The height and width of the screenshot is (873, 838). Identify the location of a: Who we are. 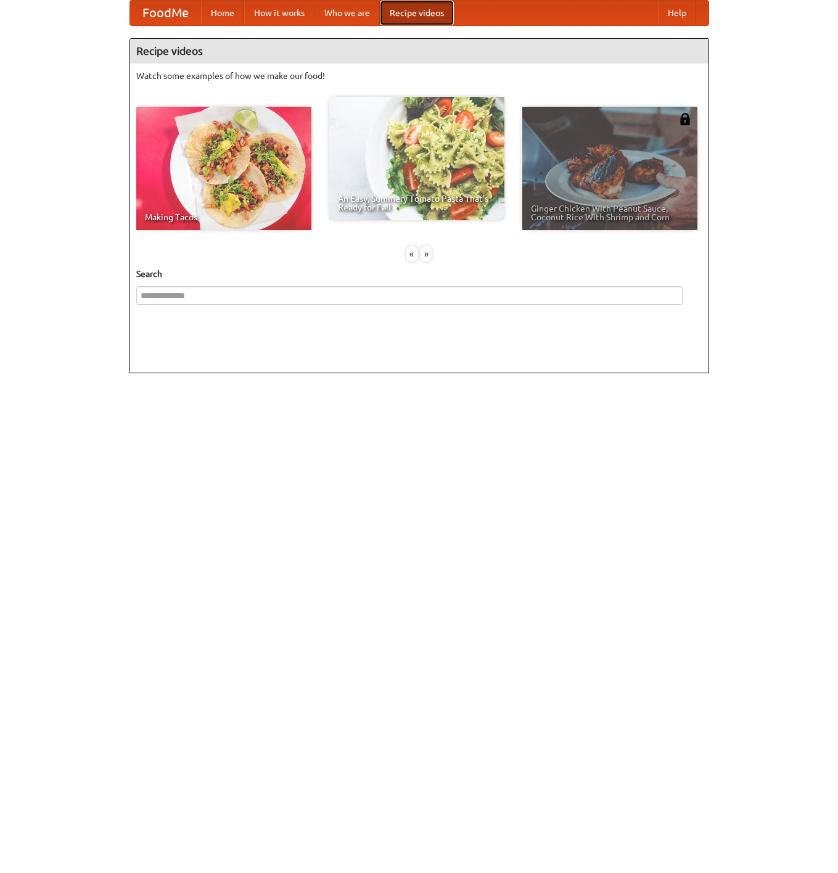
(347, 13).